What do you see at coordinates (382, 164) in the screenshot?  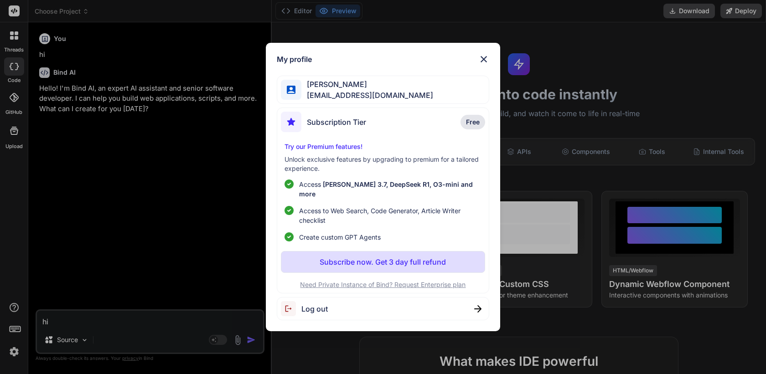 I see `p: Unlock exclusive features by upgrading to premium for a tailored experience.` at bounding box center [382, 164].